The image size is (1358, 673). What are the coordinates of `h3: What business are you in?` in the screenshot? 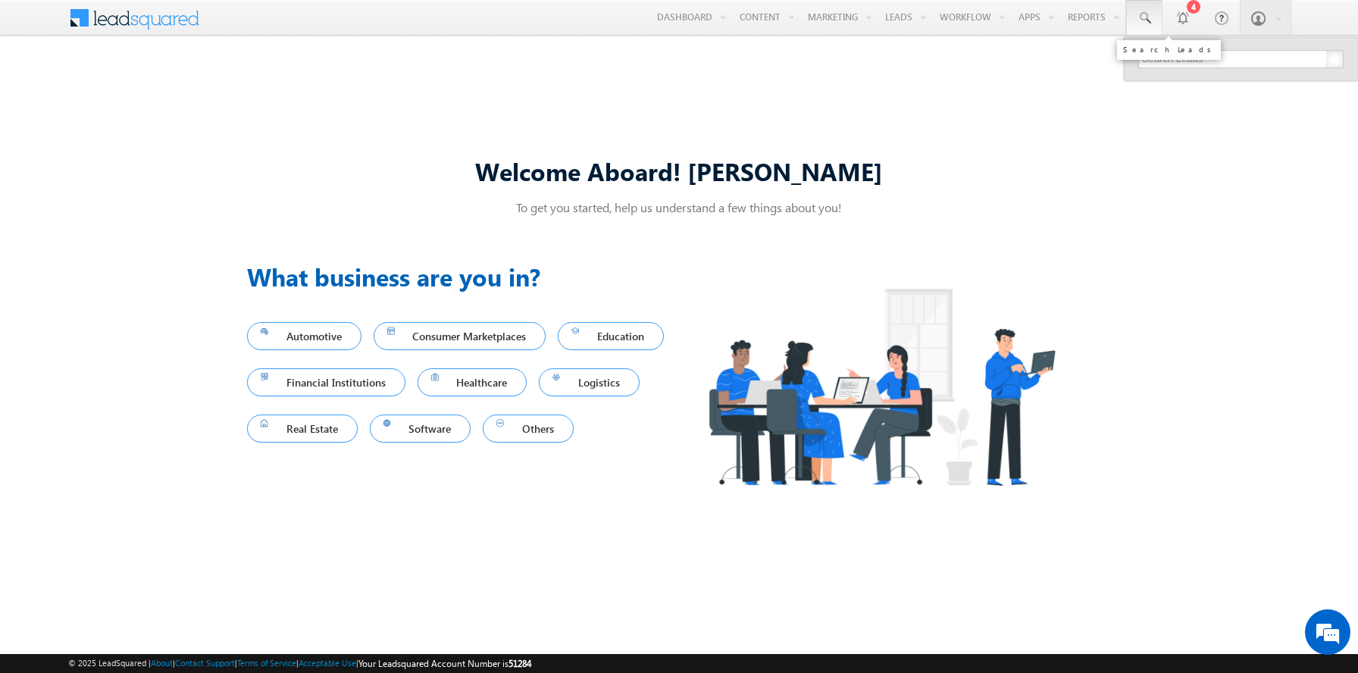 It's located at (463, 277).